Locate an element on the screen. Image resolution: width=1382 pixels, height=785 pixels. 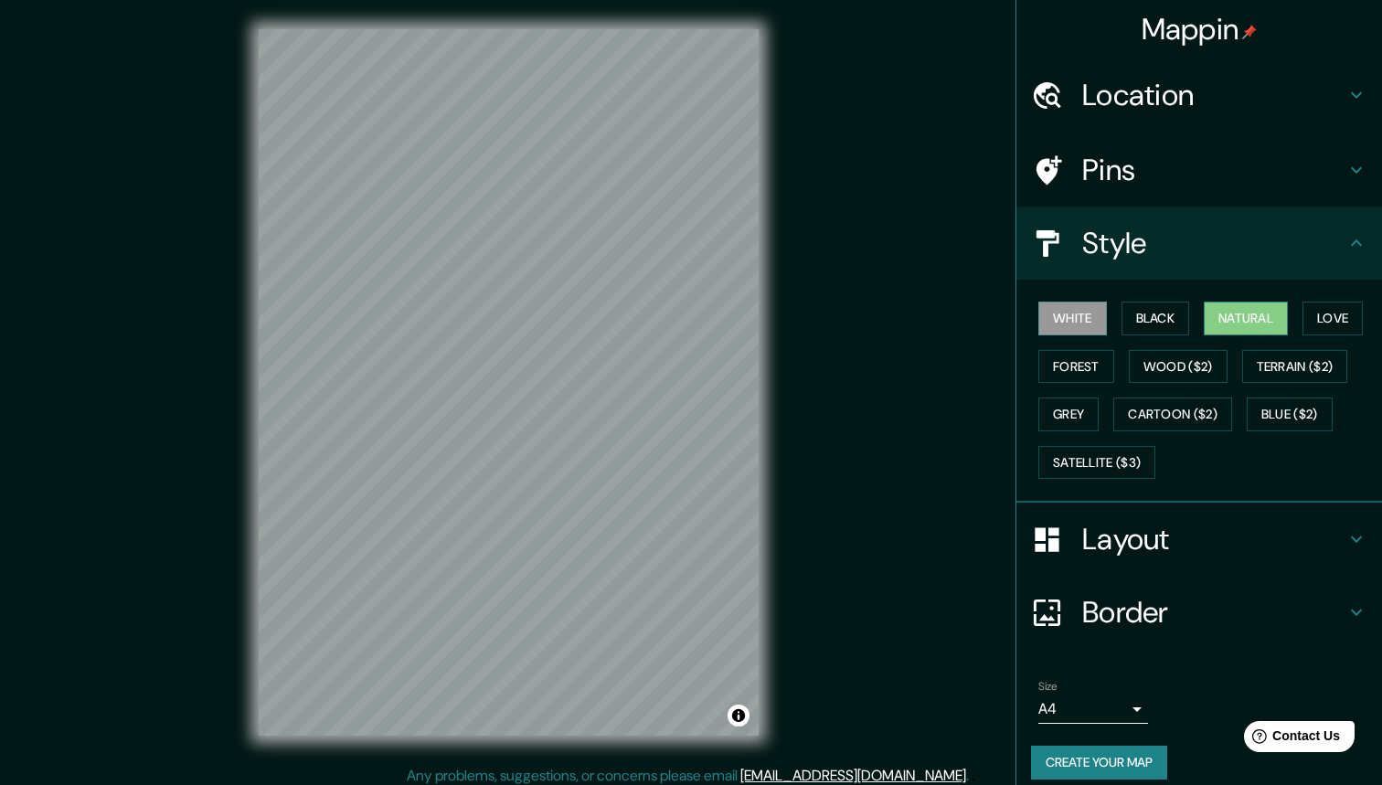
button: Create your map is located at coordinates (1099, 763).